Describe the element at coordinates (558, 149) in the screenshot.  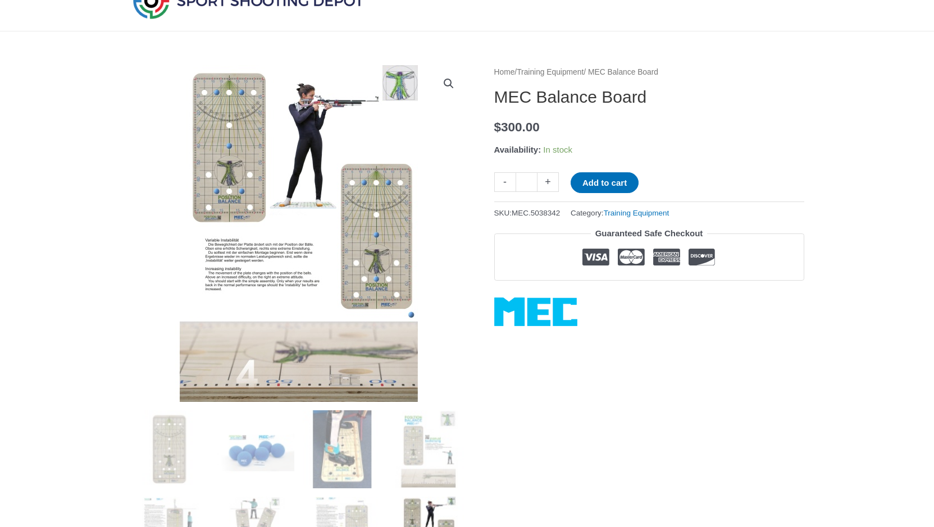
I see `span: In stock` at that location.